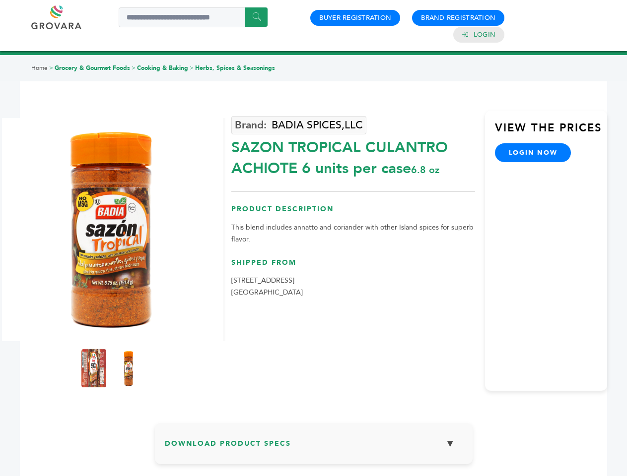 Image resolution: width=627 pixels, height=476 pixels. What do you see at coordinates (92, 68) in the screenshot?
I see `a: Grocery & Gourmet Foods` at bounding box center [92, 68].